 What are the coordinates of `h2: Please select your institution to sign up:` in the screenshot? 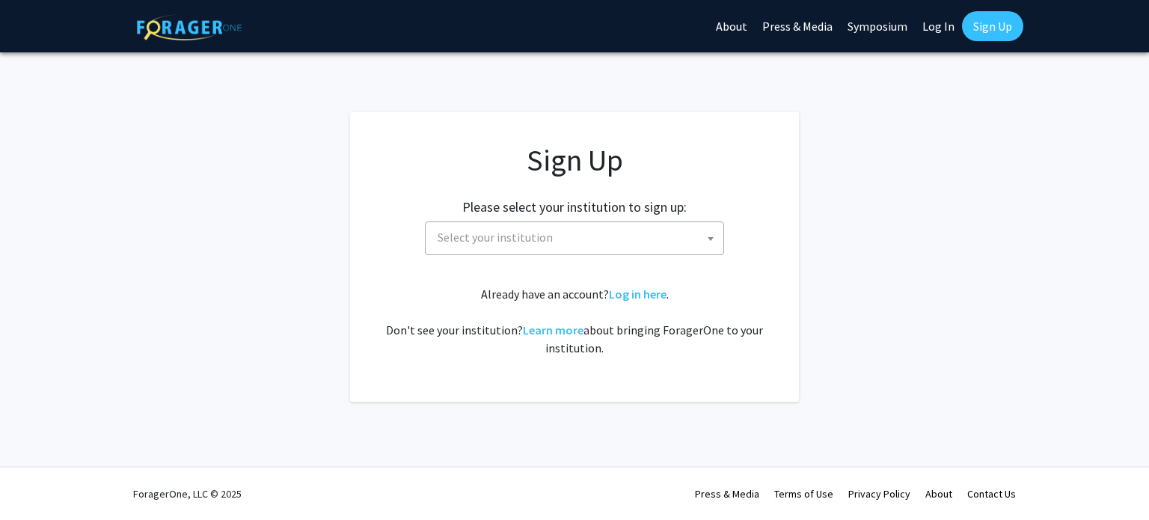 It's located at (574, 207).